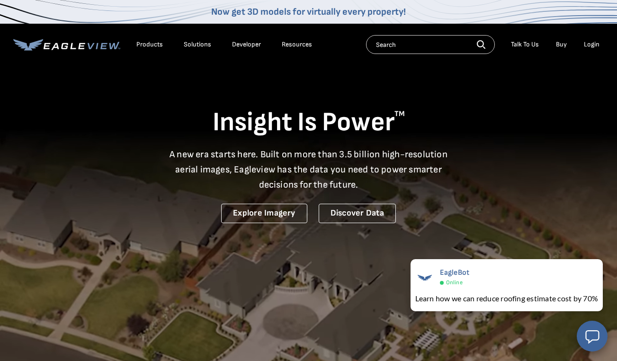  I want to click on button: Open chat window, so click(592, 336).